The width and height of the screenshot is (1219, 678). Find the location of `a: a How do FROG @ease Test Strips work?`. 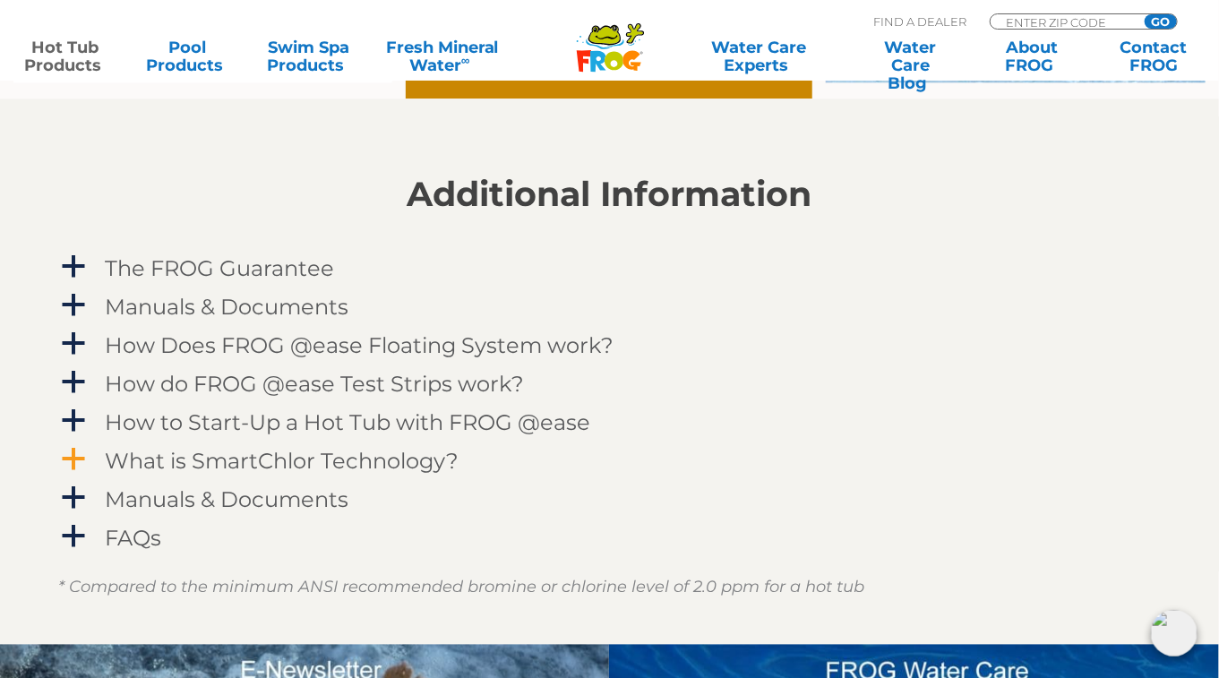

a: a How do FROG @ease Test Strips work? is located at coordinates (610, 383).